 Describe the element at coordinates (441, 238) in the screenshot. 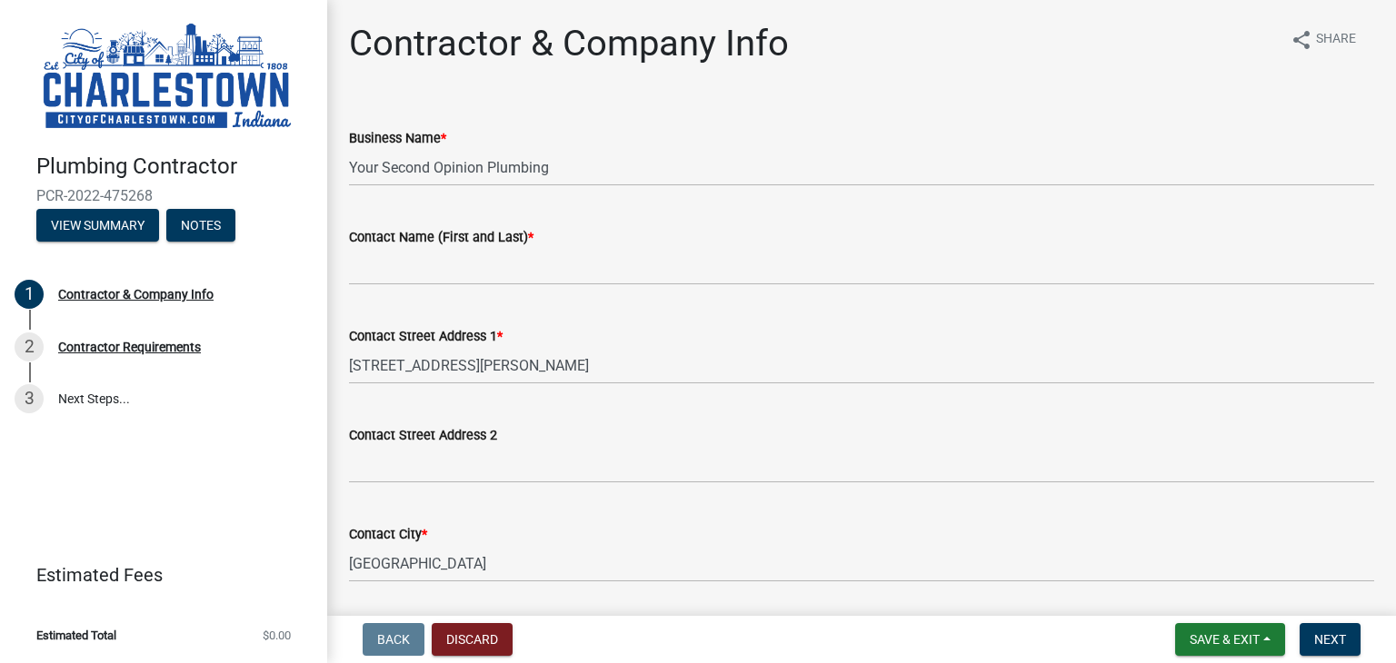

I see `label: Contact Name (First and Last)` at that location.